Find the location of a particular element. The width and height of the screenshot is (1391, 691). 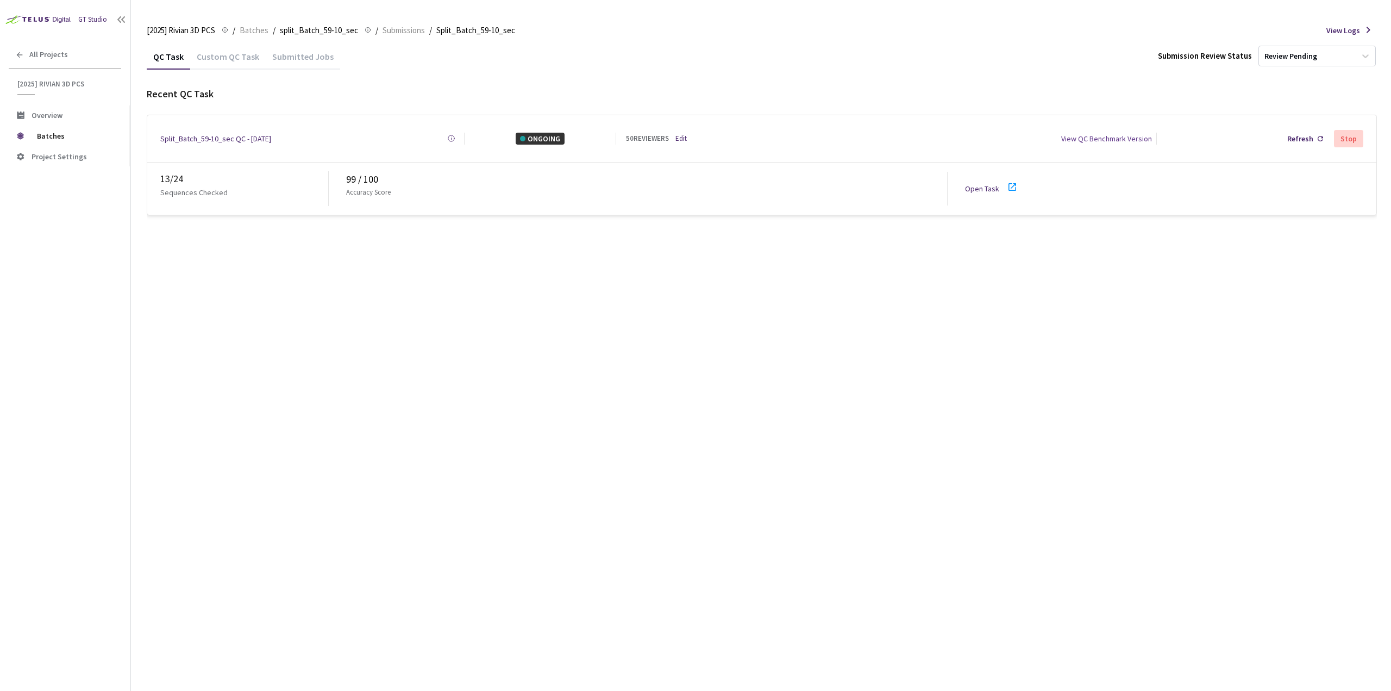

span: Split_Batch_59-10_sec is located at coordinates (476, 30).